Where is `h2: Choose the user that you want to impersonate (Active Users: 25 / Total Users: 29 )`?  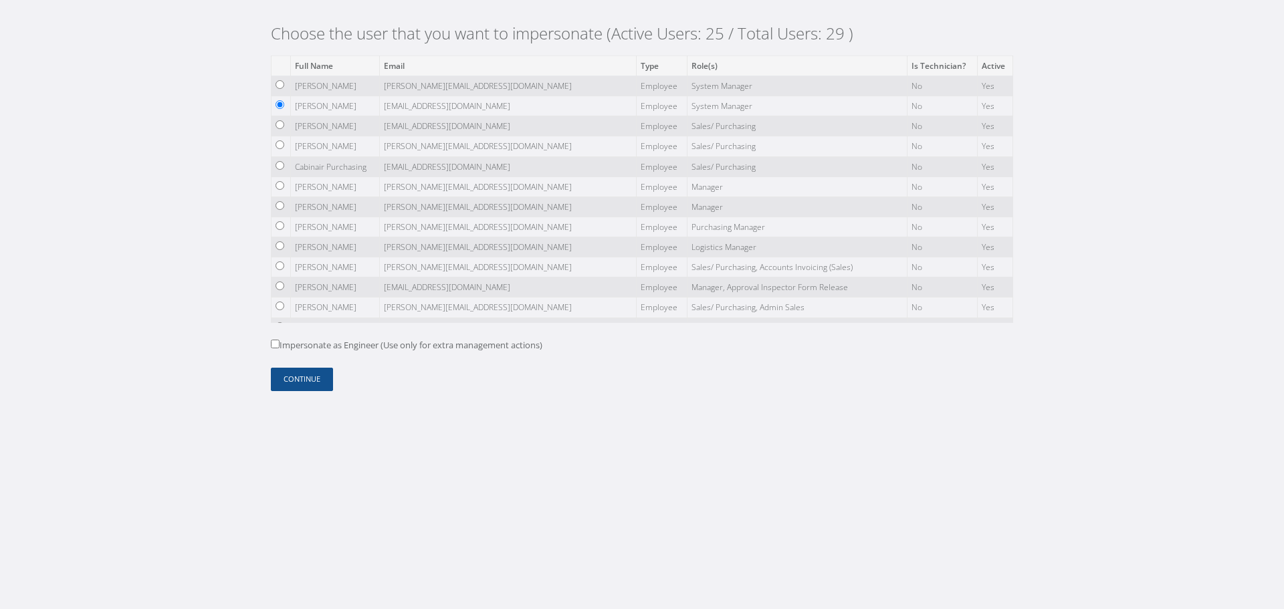
h2: Choose the user that you want to impersonate (Active Users: 25 / Total Users: 29 ) is located at coordinates (642, 33).